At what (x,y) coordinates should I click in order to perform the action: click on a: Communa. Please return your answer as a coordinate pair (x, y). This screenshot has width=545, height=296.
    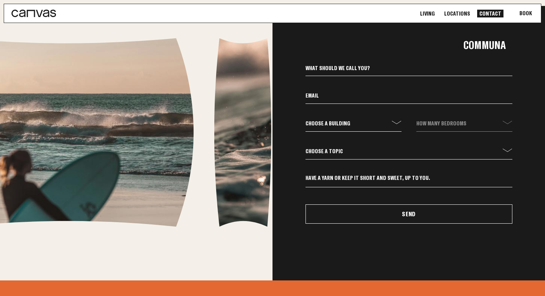
    Looking at the image, I should click on (485, 45).